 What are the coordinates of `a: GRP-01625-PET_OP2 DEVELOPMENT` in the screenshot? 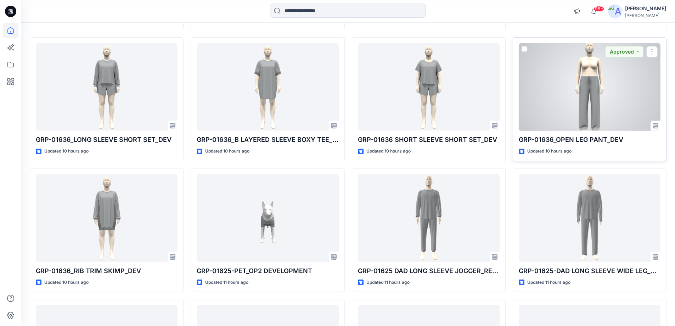 It's located at (267, 217).